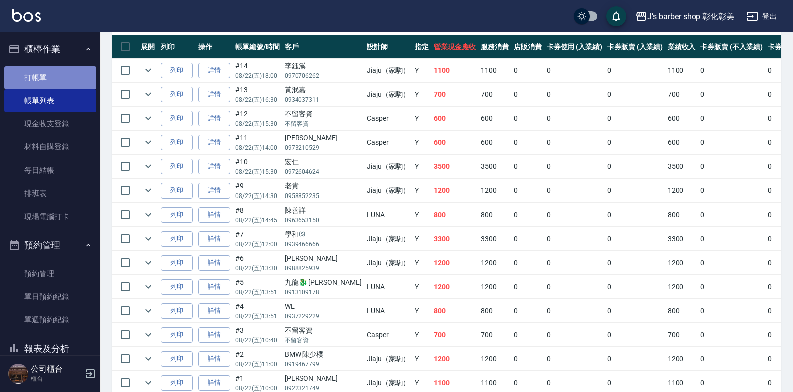  What do you see at coordinates (495, 335) in the screenshot?
I see `td: 700` at bounding box center [495, 335].